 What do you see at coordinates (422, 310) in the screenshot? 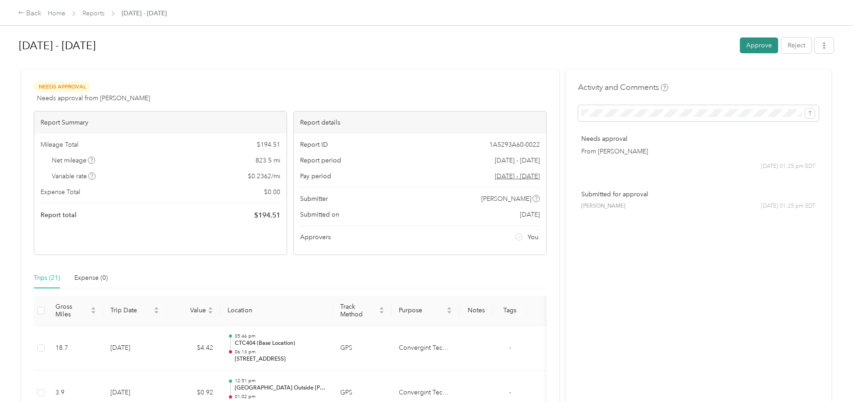
I see `span: Purpose` at bounding box center [422, 310].